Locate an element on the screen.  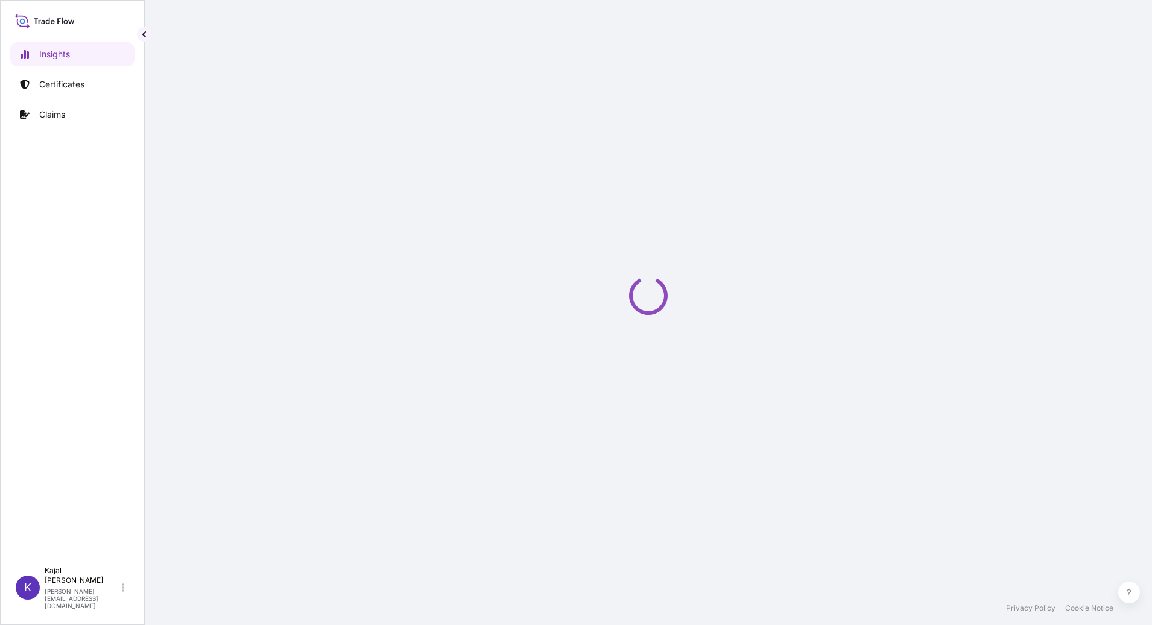
p: Privacy Policy is located at coordinates (1031, 608).